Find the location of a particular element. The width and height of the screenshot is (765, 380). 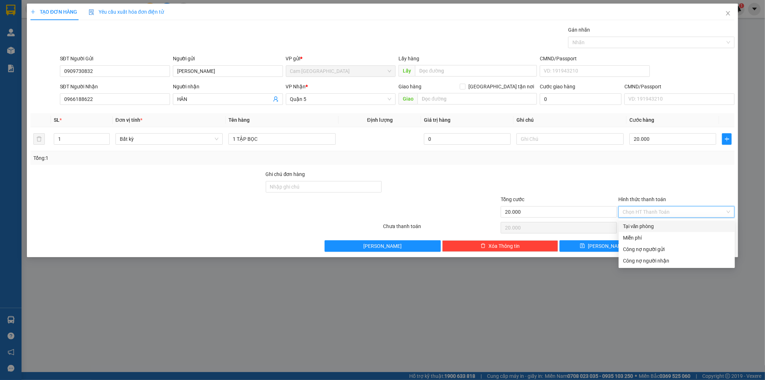

label: Cước giao hàng is located at coordinates (558, 86).